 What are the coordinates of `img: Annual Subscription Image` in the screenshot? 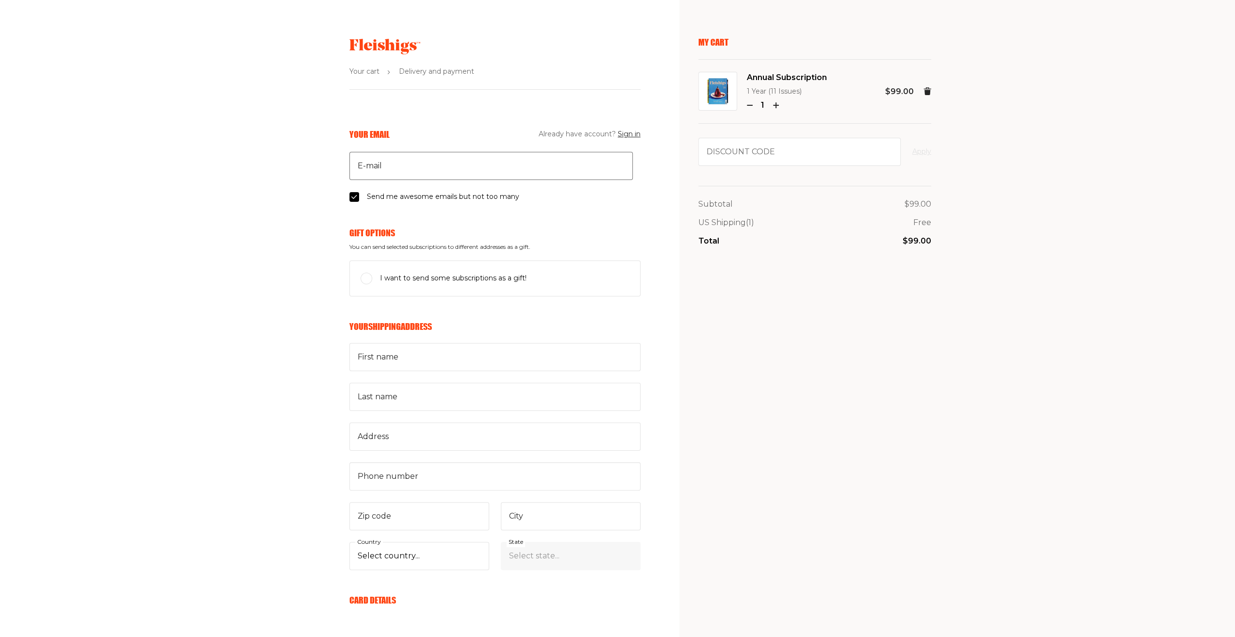 It's located at (718, 91).